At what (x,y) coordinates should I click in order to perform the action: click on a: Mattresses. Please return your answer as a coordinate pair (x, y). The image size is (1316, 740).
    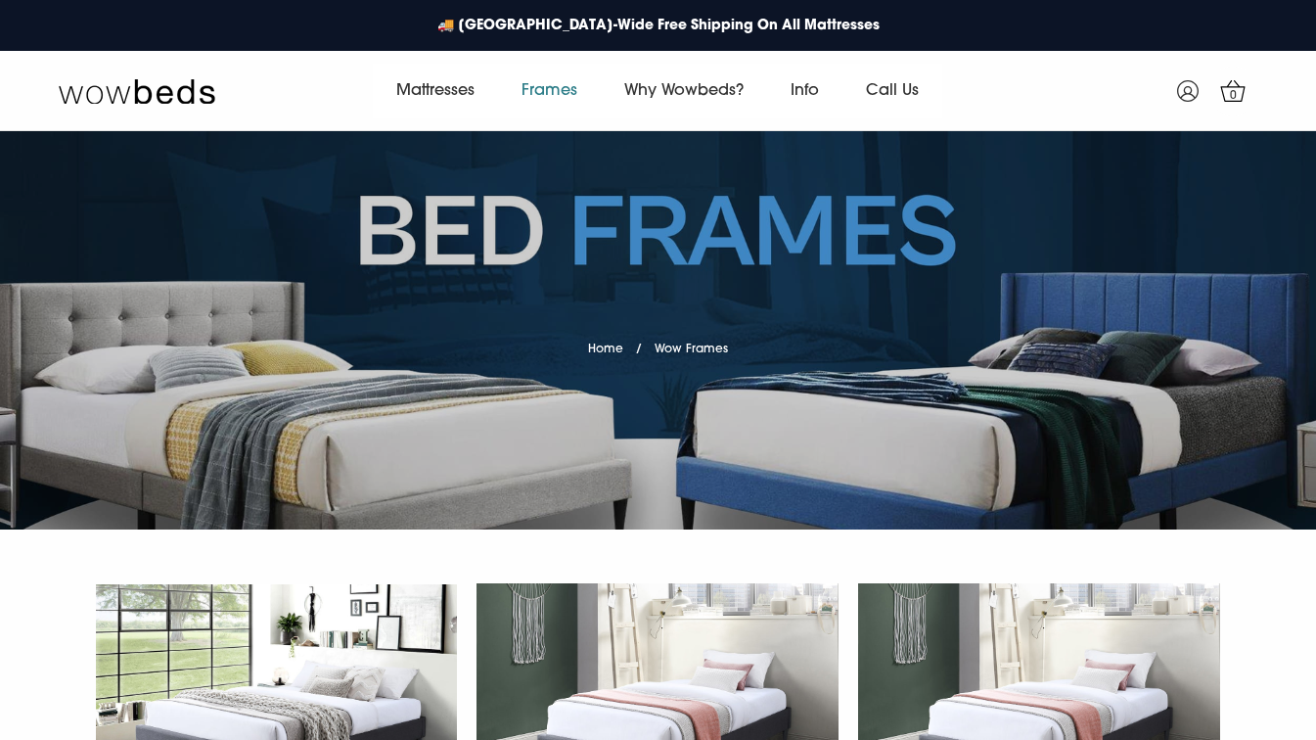
    Looking at the image, I should click on (435, 91).